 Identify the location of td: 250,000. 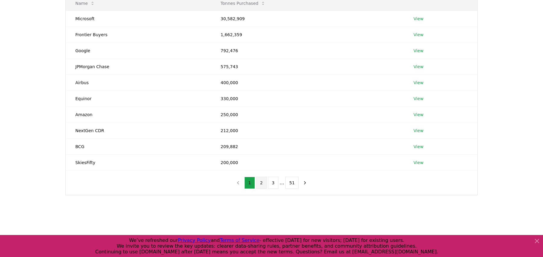
(307, 114).